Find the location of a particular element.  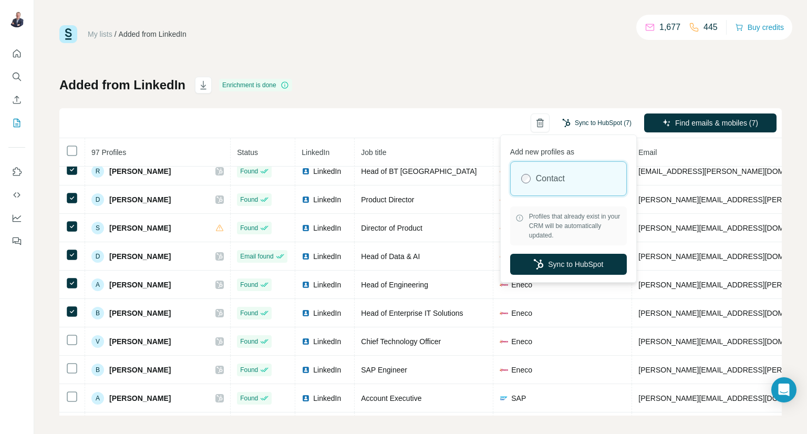

span: Profiles that already exist in your CRM will be automatically updated. is located at coordinates (575, 226).